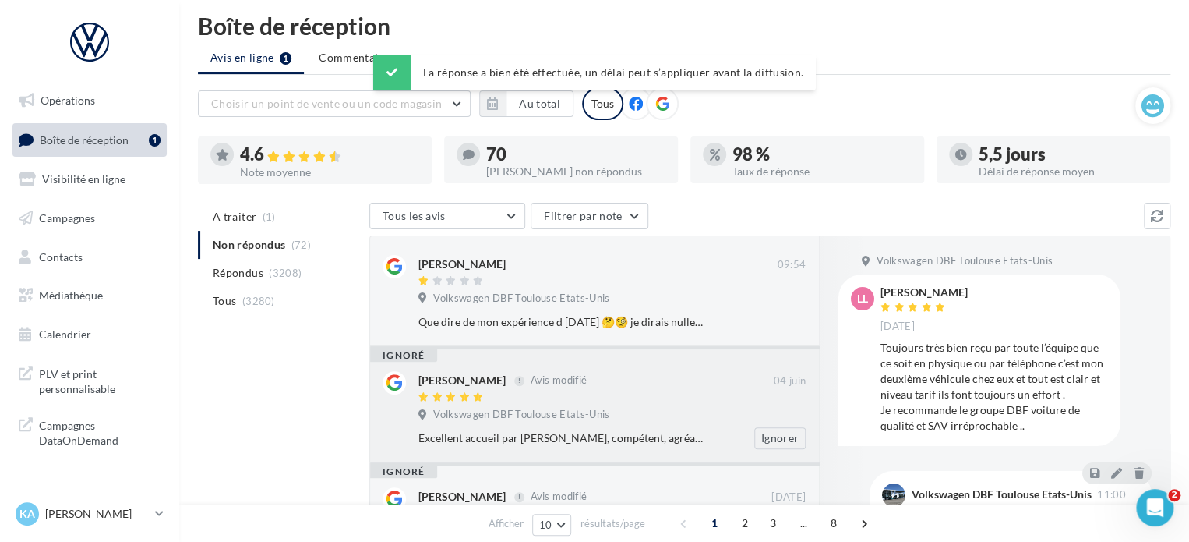 The height and width of the screenshot is (542, 1189). I want to click on span: 3, so click(773, 523).